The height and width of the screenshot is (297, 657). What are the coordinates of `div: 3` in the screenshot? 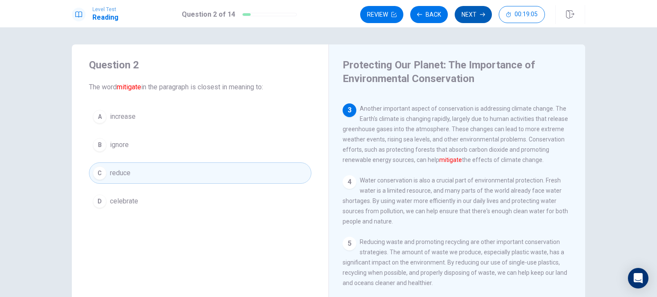 It's located at (350, 110).